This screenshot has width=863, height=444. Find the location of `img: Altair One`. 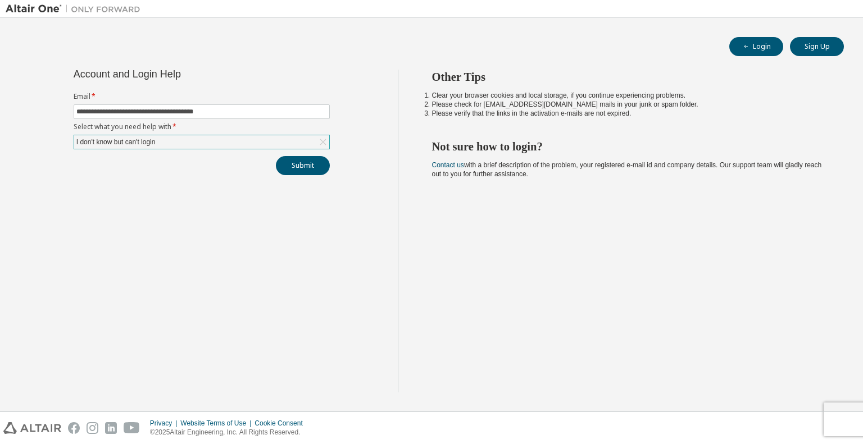

img: Altair One is located at coordinates (76, 9).